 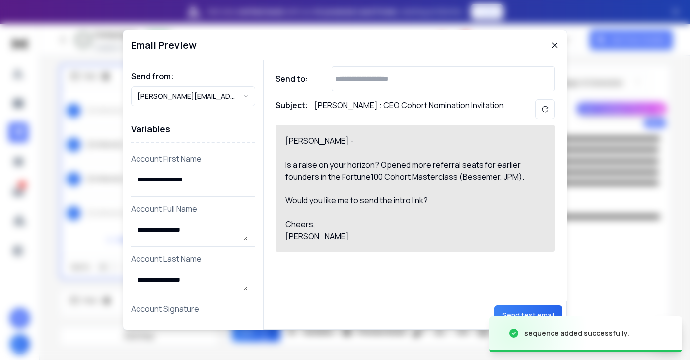 What do you see at coordinates (164, 45) in the screenshot?
I see `h1: Email Preview` at bounding box center [164, 45].